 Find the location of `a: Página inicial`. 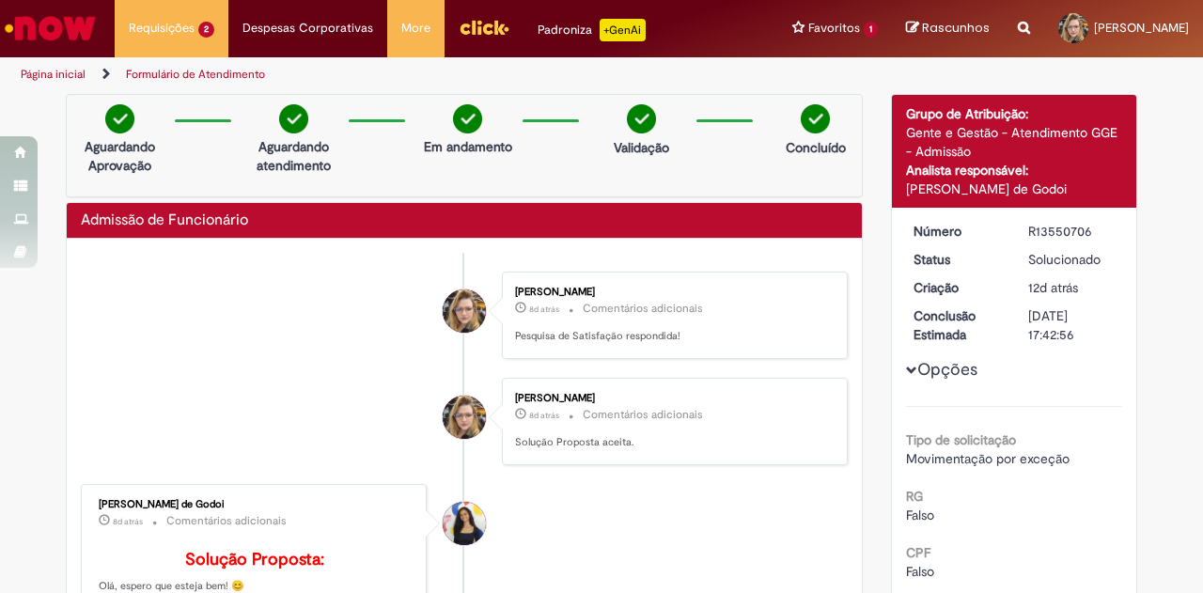

a: Página inicial is located at coordinates (53, 74).